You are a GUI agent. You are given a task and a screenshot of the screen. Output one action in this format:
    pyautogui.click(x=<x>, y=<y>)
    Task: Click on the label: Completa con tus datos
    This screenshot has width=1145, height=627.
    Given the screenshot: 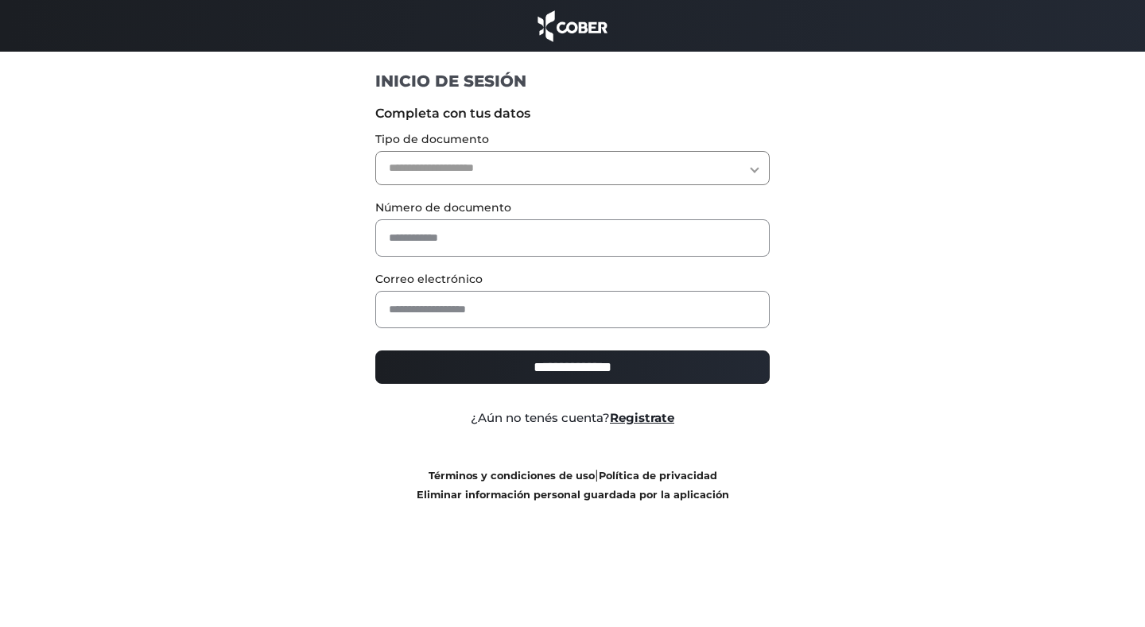 What is the action you would take?
    pyautogui.click(x=572, y=114)
    